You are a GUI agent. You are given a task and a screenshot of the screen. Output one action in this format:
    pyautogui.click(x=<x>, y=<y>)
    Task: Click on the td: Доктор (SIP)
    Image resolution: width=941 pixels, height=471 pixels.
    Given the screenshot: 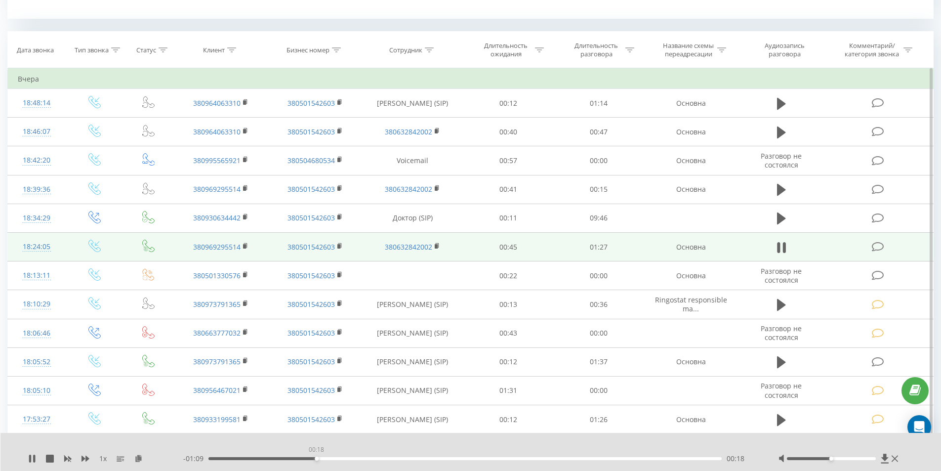 What is the action you would take?
    pyautogui.click(x=413, y=218)
    